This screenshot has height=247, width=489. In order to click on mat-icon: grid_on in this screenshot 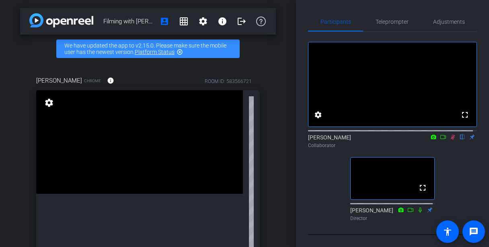, I will do `click(184, 21)`.